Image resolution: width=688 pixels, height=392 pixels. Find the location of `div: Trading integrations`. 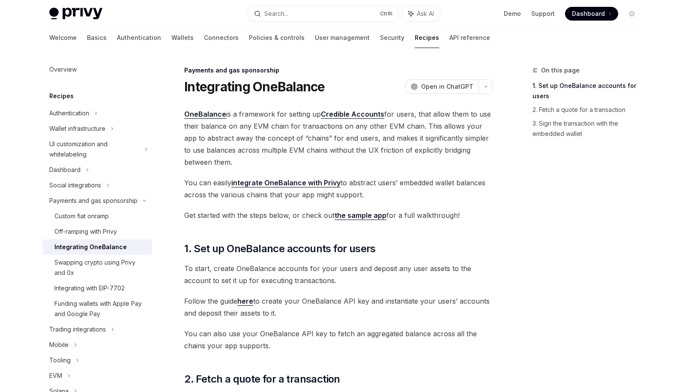

div: Trading integrations is located at coordinates (78, 329).